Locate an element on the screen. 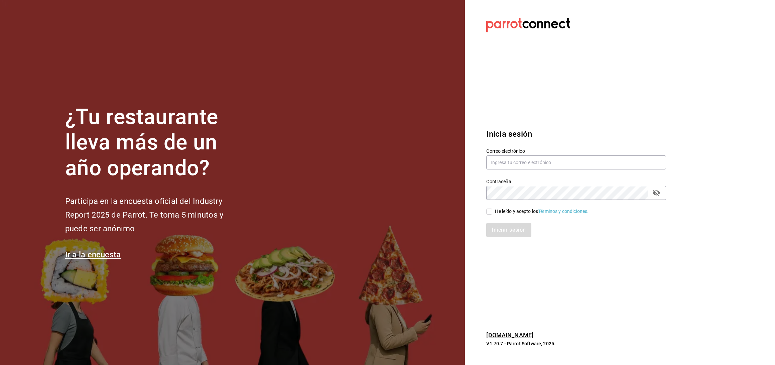 The height and width of the screenshot is (365, 775). h3: Inicia sesión is located at coordinates (576, 134).